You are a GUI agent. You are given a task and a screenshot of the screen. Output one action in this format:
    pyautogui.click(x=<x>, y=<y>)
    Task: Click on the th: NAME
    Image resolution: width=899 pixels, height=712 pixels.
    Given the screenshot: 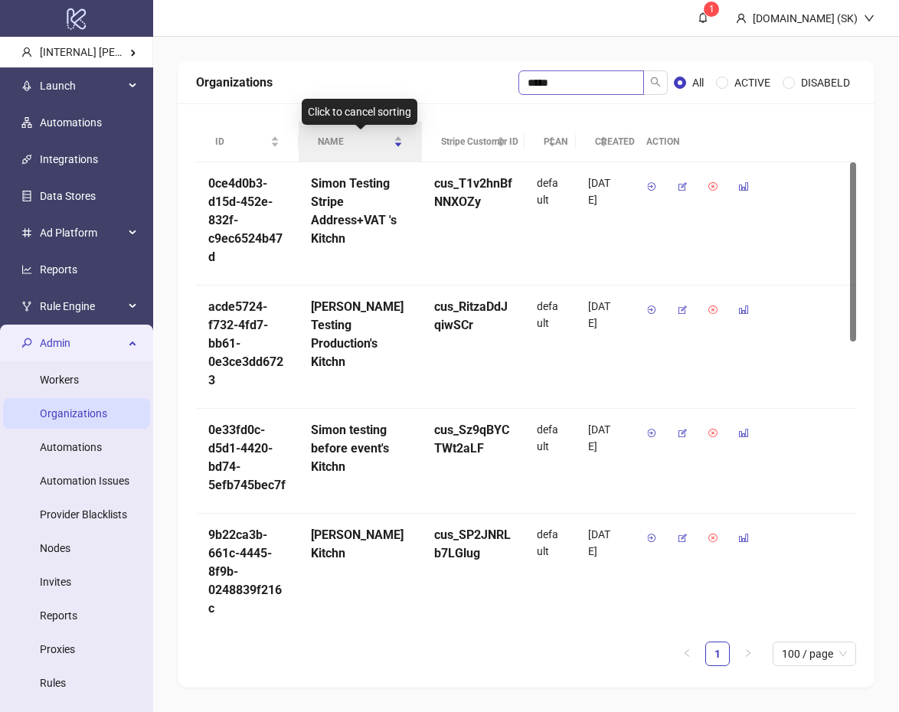 What is the action you would take?
    pyautogui.click(x=360, y=142)
    